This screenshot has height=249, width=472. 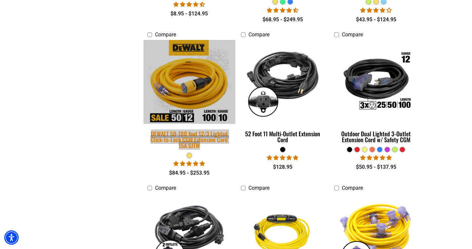 I want to click on span: 4.71 stars, so click(x=189, y=4).